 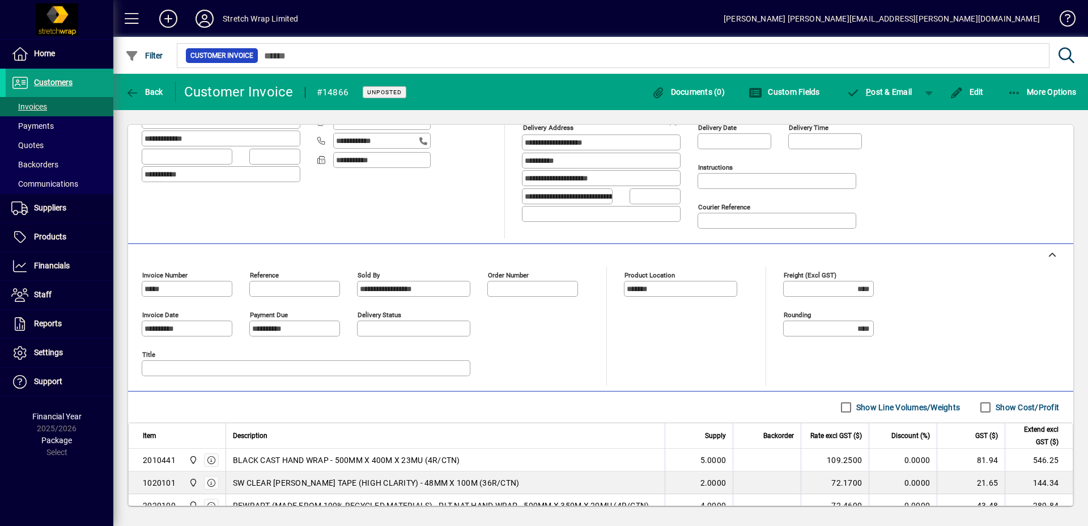 I want to click on a: Reports, so click(x=60, y=324).